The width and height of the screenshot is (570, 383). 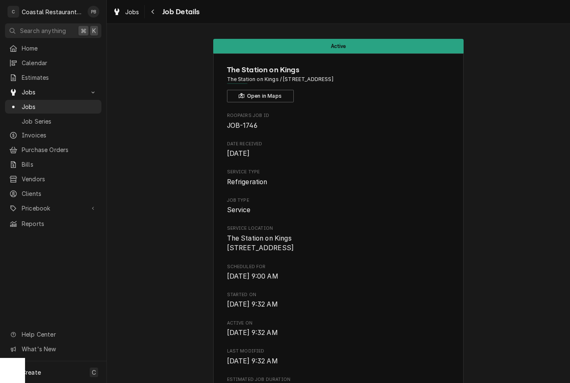 I want to click on div: PB, so click(x=93, y=12).